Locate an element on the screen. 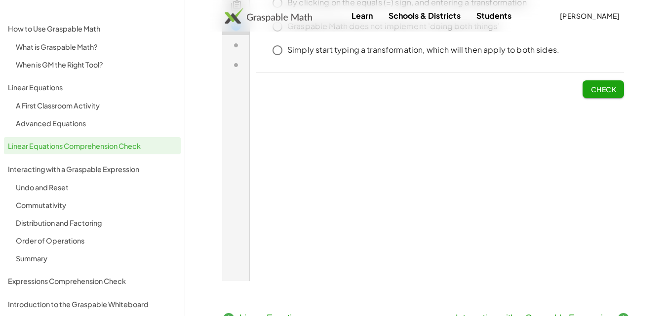 This screenshot has width=667, height=316. button: Check is located at coordinates (381, 153).